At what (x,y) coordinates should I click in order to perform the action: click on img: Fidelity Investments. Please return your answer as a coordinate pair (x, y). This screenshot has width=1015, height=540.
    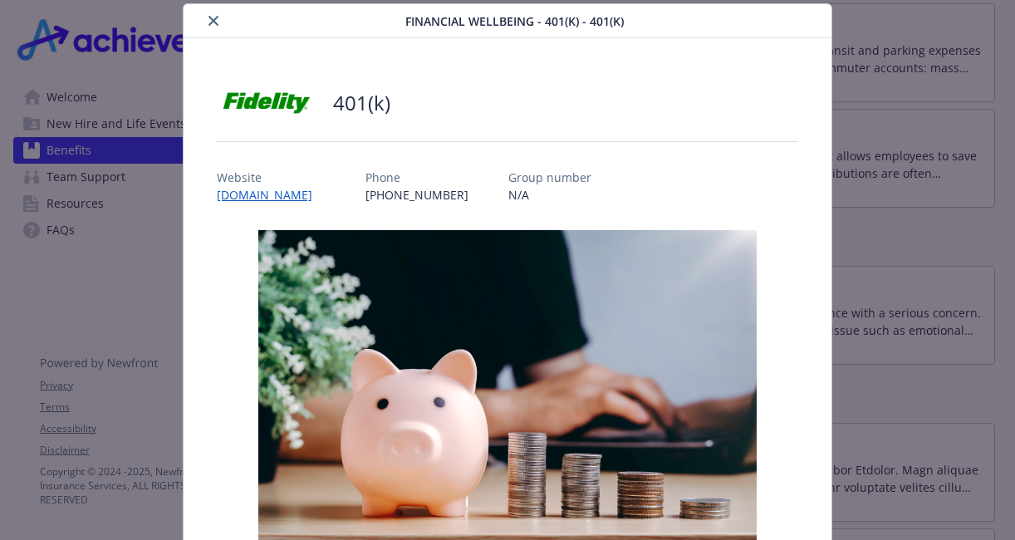
    Looking at the image, I should click on (267, 103).